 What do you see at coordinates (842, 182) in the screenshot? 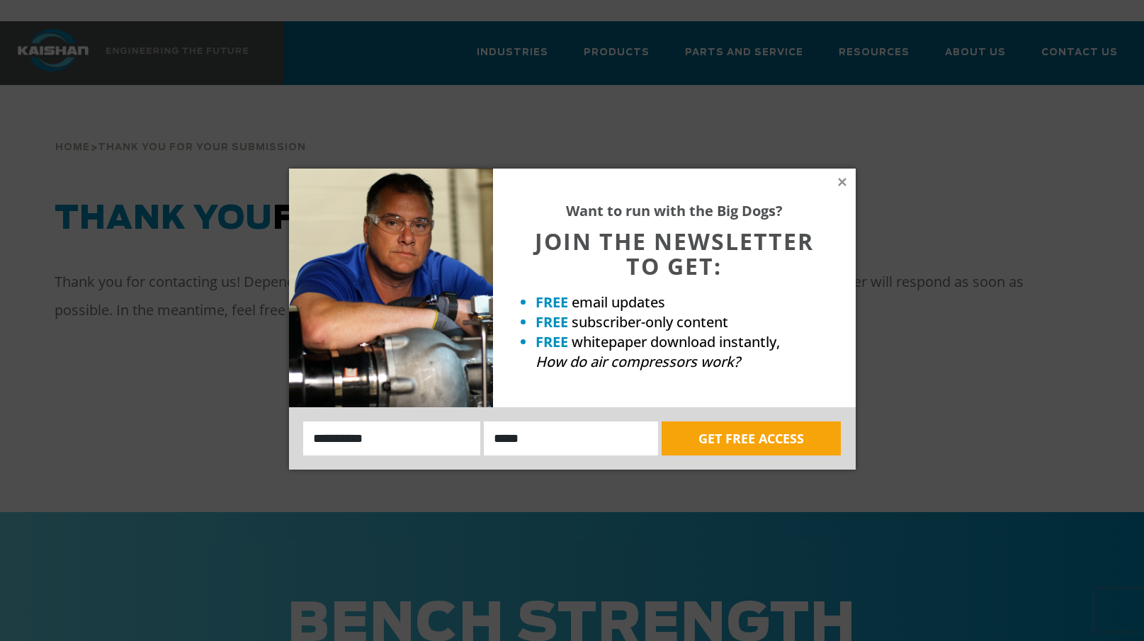
I see `button: Close` at bounding box center [842, 182].